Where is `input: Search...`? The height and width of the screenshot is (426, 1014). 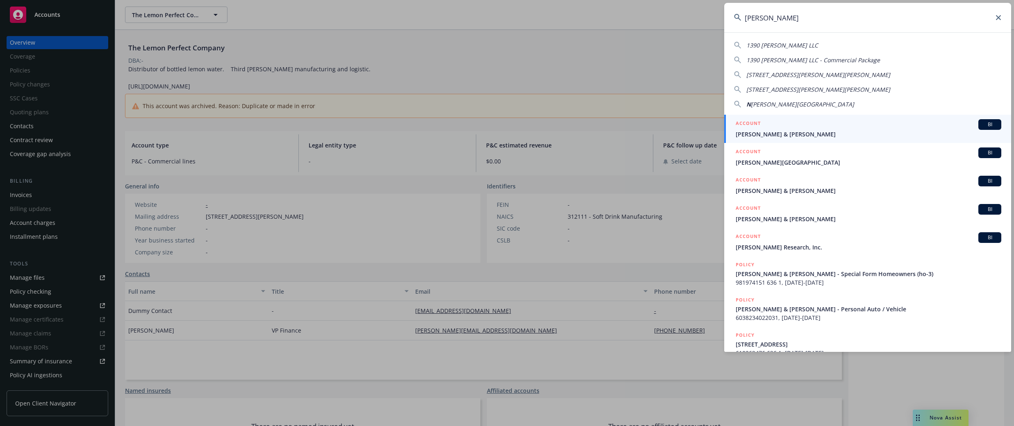
input: Search... is located at coordinates (867, 18).